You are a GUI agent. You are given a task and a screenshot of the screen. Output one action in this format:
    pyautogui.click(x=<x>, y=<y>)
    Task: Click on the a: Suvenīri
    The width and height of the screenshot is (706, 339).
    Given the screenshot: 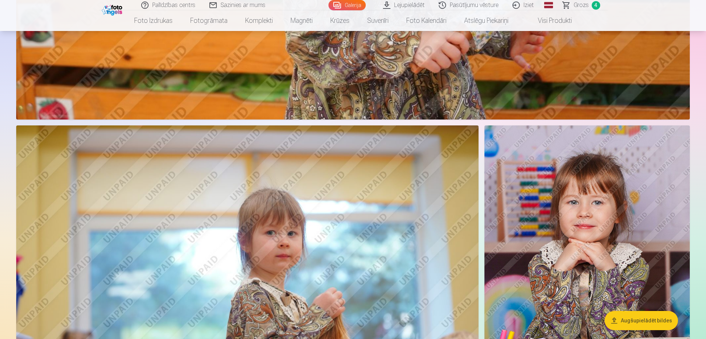 What is the action you would take?
    pyautogui.click(x=378, y=21)
    